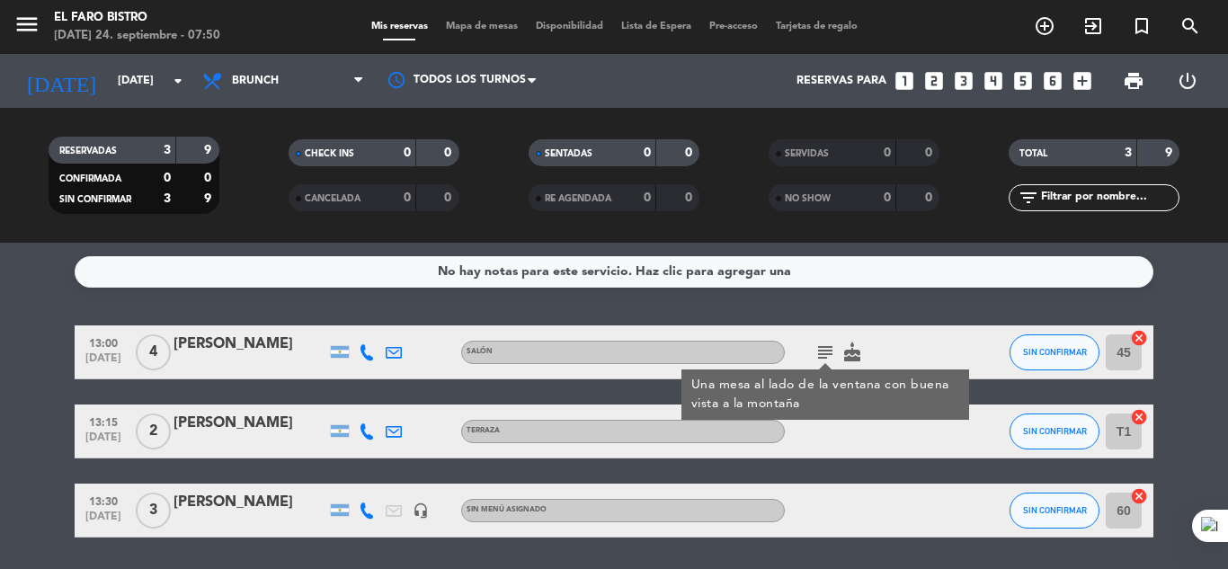 Image resolution: width=1228 pixels, height=569 pixels. What do you see at coordinates (1033, 154) in the screenshot?
I see `span: TOTAL` at bounding box center [1033, 154].